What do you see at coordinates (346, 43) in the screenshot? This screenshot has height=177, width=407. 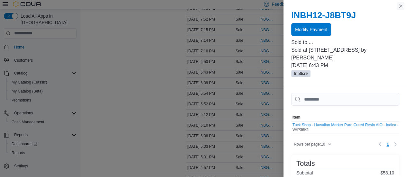 I see `p: Sold to ...` at bounding box center [346, 43].